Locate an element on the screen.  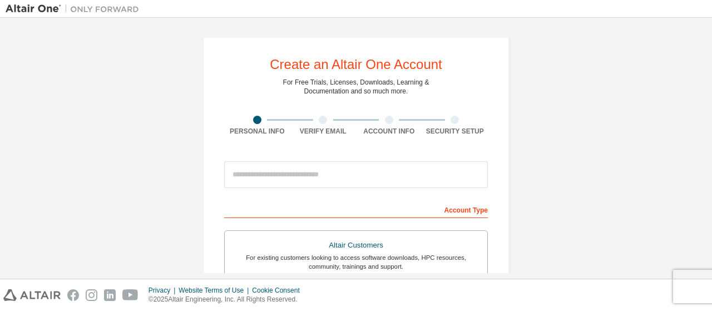
div: For Free Trials, Licenses, Downloads, Learning & Documentation and so much more. is located at coordinates (356, 87).